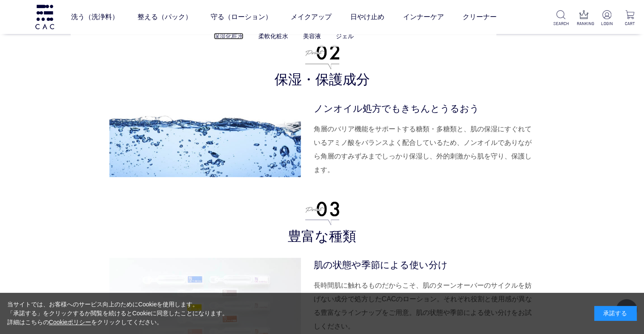 The height and width of the screenshot is (334, 644). What do you see at coordinates (164, 17) in the screenshot?
I see `a: 整える（パック）` at bounding box center [164, 17].